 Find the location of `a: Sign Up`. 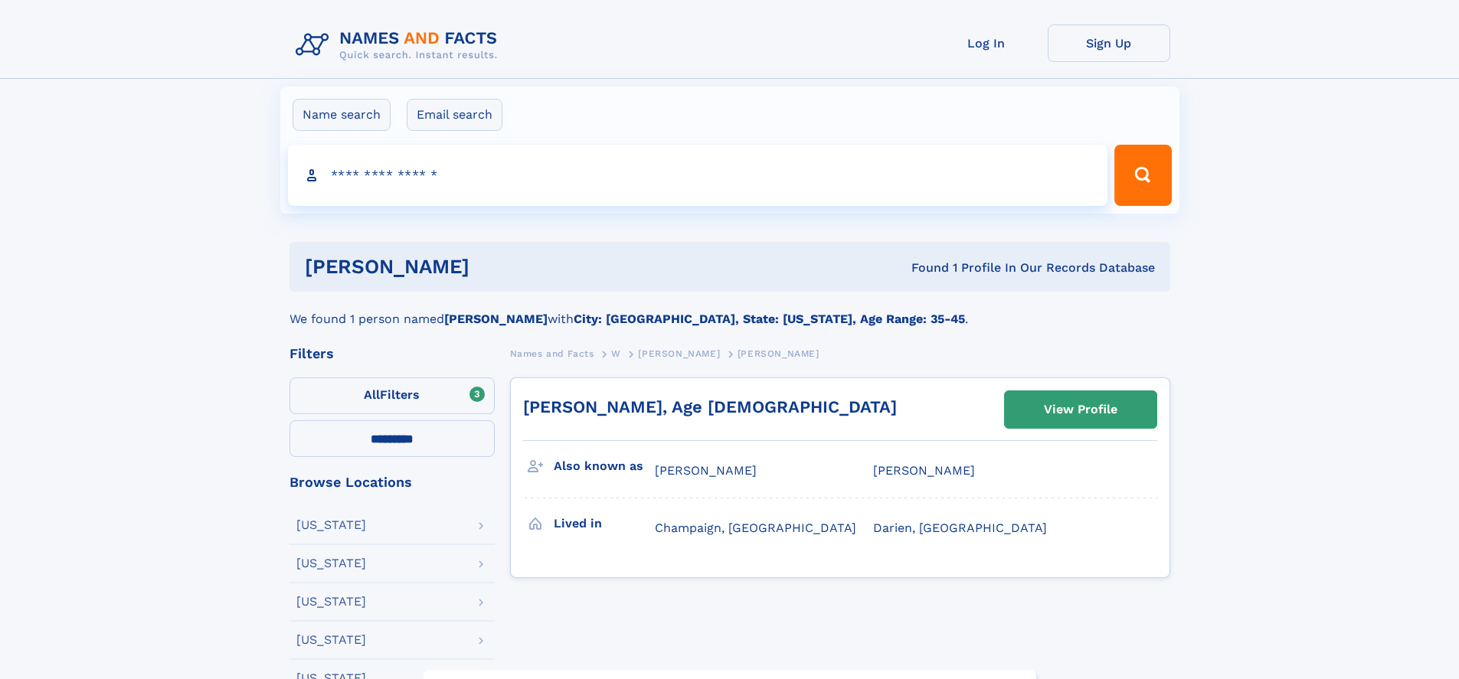

a: Sign Up is located at coordinates (1109, 43).